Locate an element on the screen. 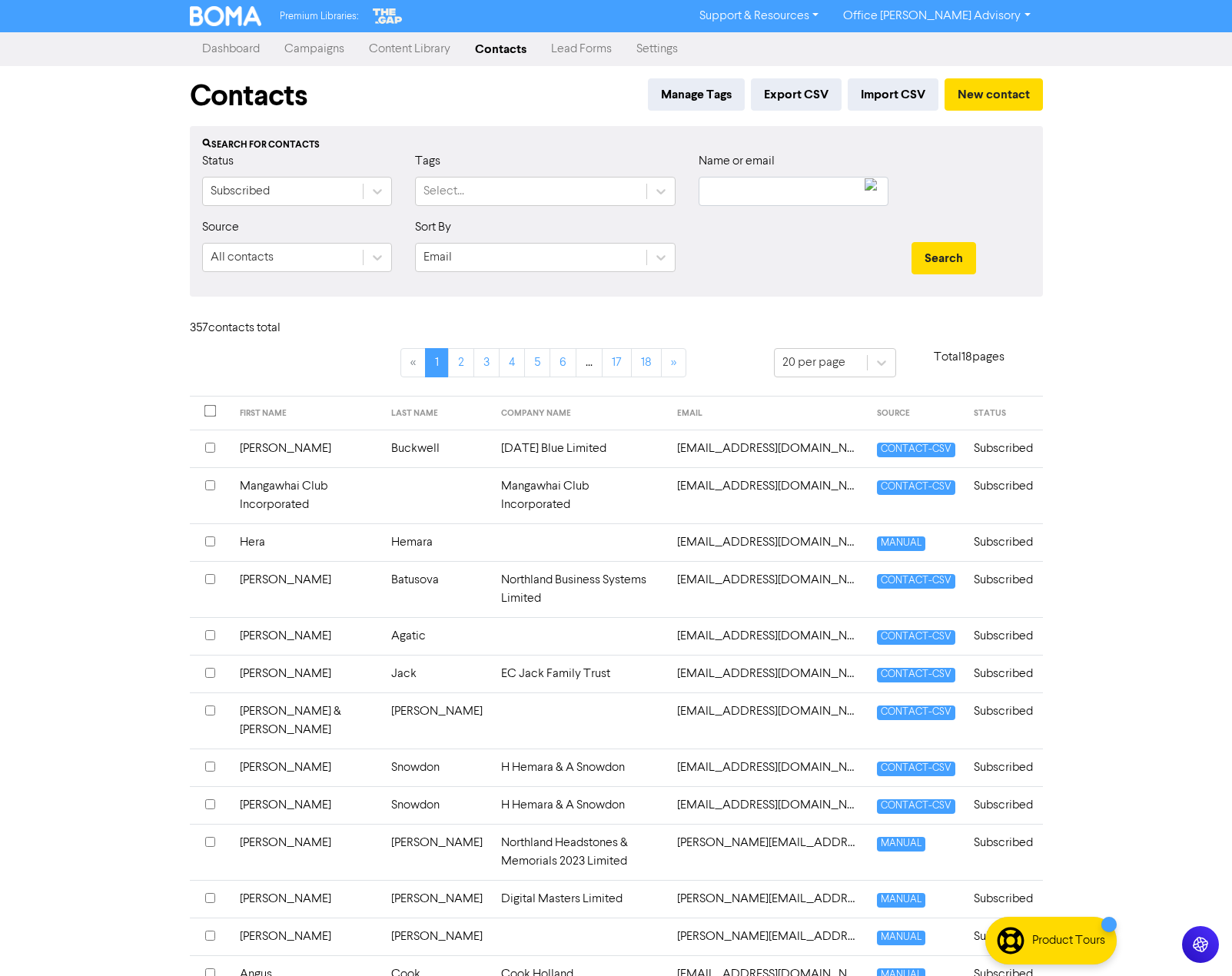 This screenshot has width=1232, height=976. a: Lead Forms is located at coordinates (581, 49).